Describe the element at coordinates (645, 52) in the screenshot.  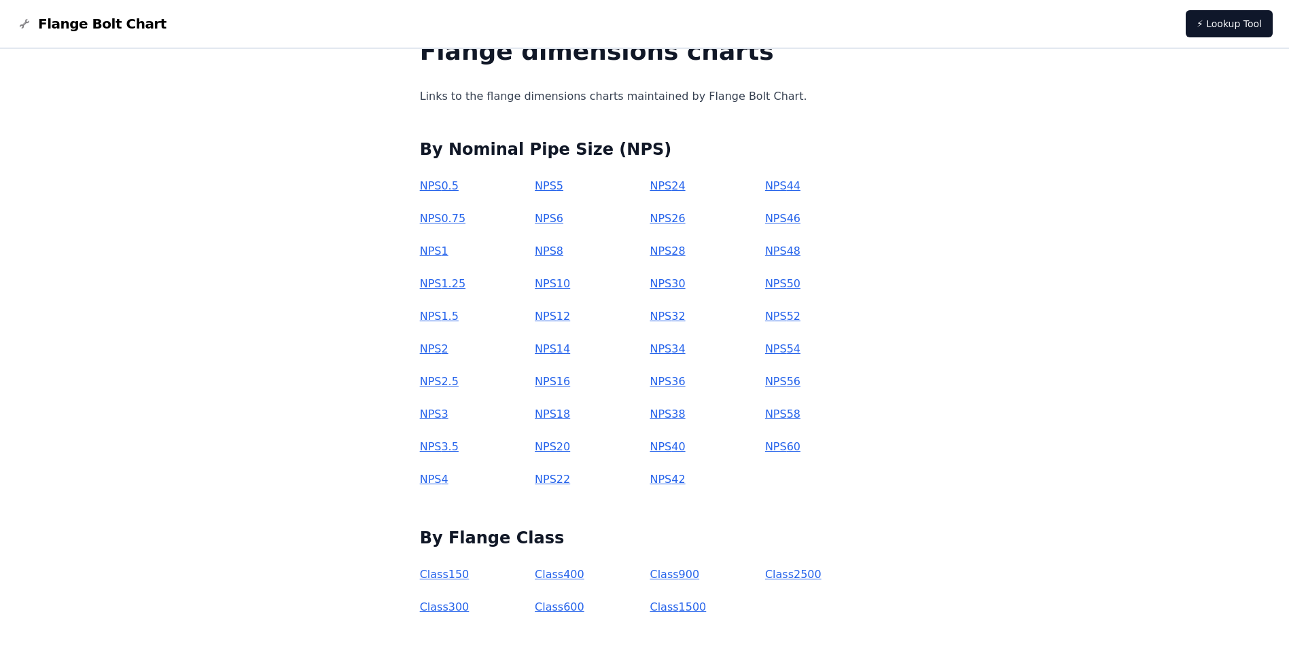
I see `h1: Flange dimensions charts` at that location.